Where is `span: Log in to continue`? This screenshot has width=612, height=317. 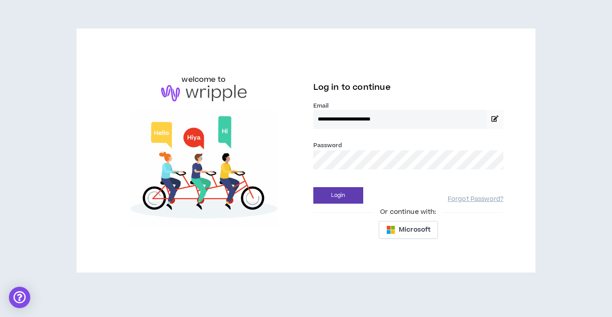 span: Log in to continue is located at coordinates (352, 87).